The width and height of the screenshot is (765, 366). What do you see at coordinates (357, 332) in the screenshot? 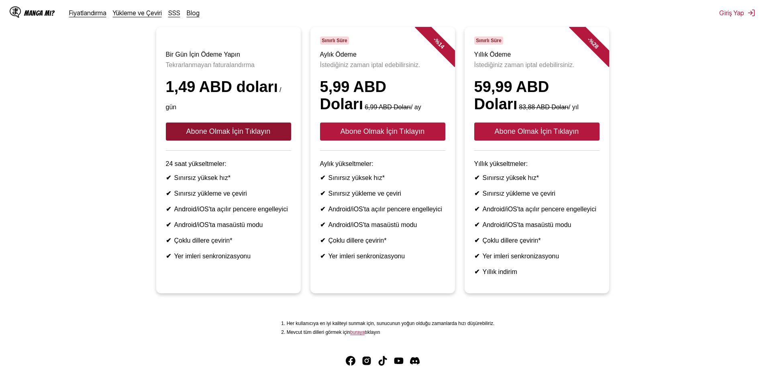
I see `font: buraya` at bounding box center [357, 332].